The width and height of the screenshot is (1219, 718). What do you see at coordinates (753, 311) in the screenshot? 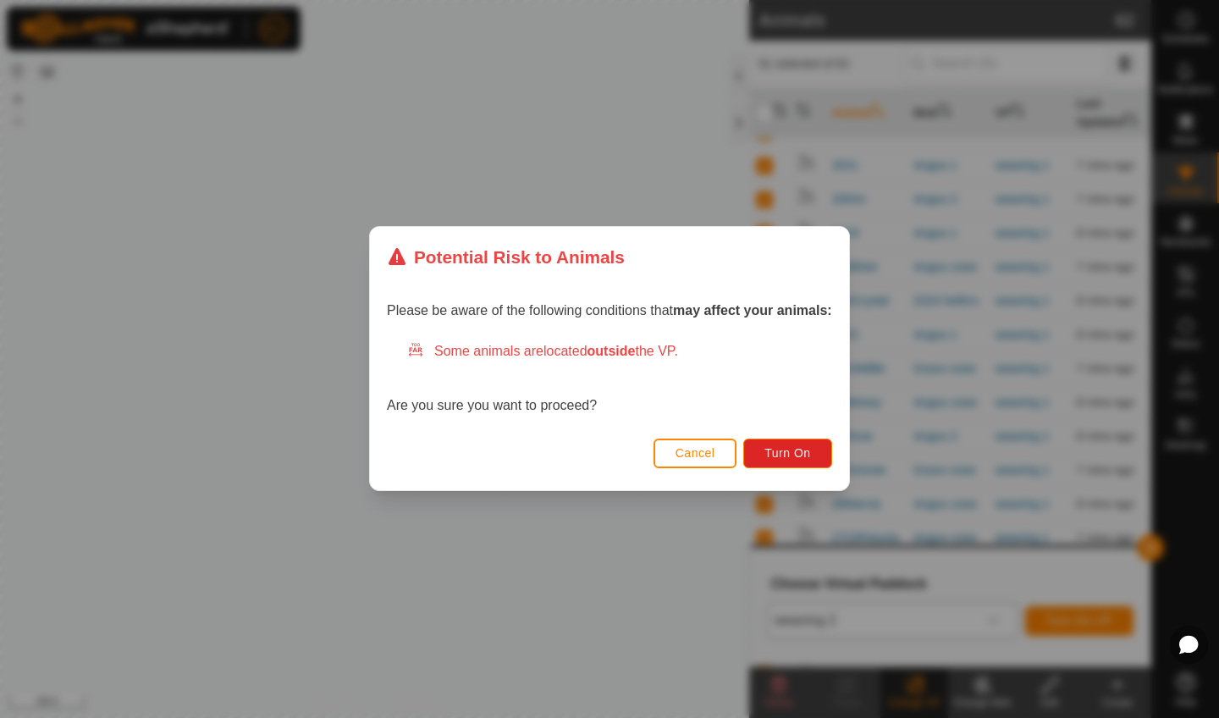
I see `strong: may affect your animals:` at bounding box center [753, 311].